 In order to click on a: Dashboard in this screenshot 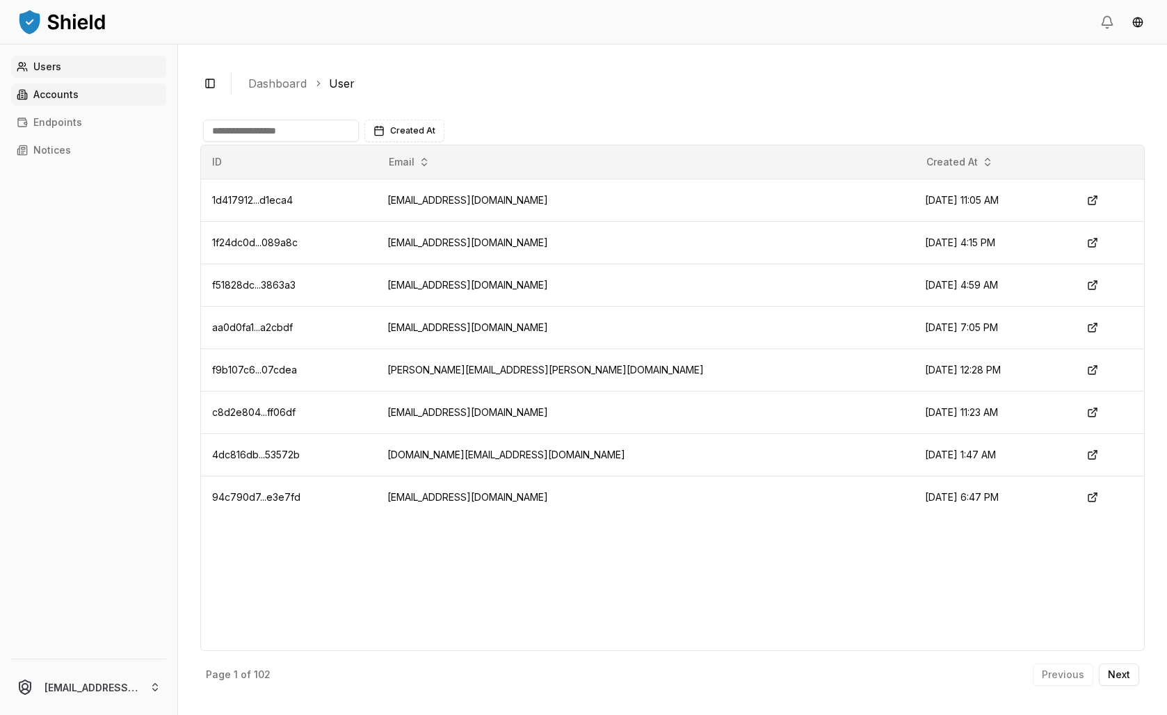, I will do `click(277, 83)`.